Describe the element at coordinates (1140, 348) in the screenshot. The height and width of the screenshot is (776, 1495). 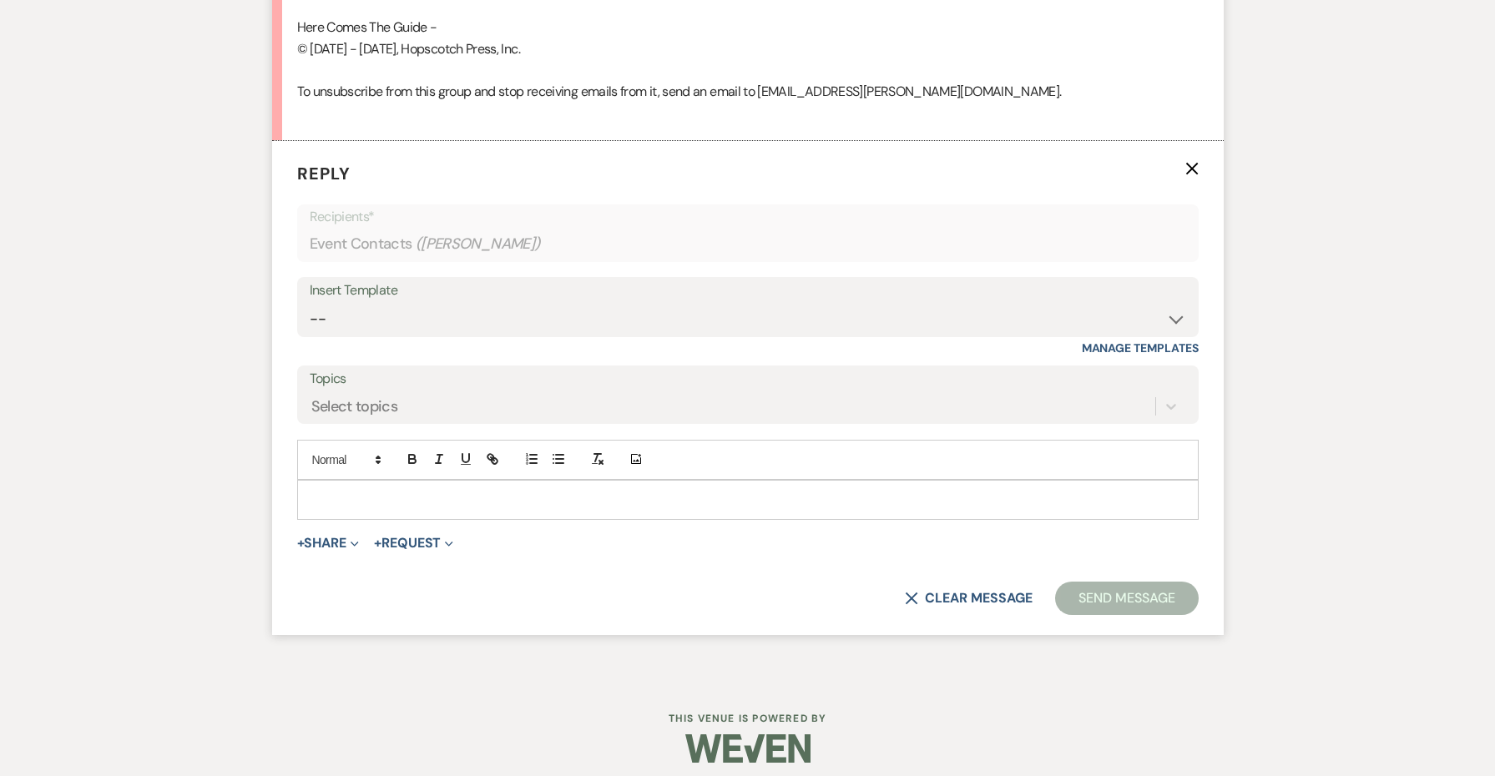
I see `a: Manage Templates` at that location.